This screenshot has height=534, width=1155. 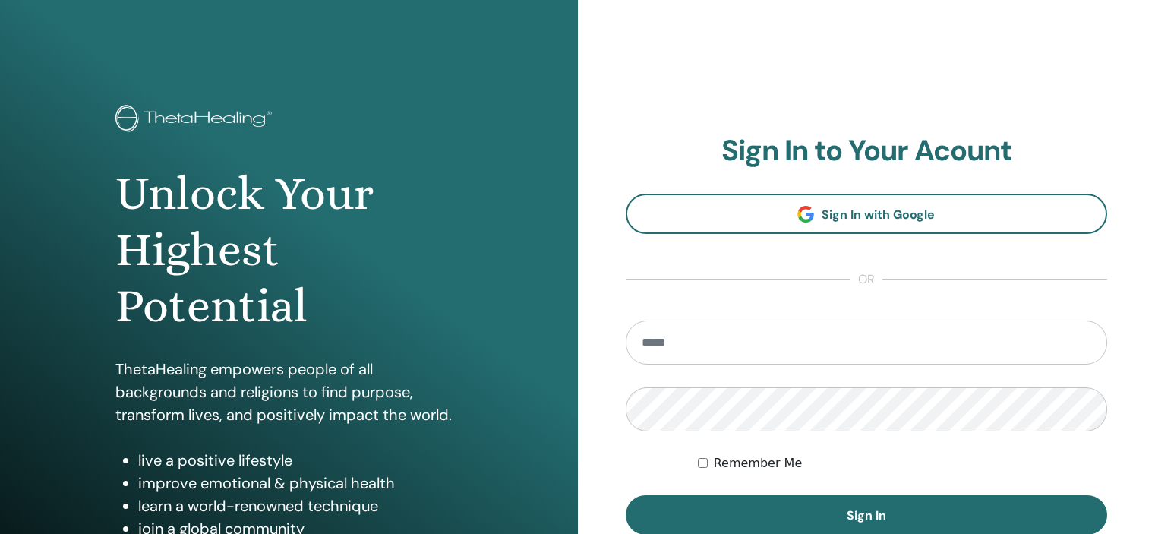 What do you see at coordinates (866, 515) in the screenshot?
I see `span: Sign In` at bounding box center [866, 515].